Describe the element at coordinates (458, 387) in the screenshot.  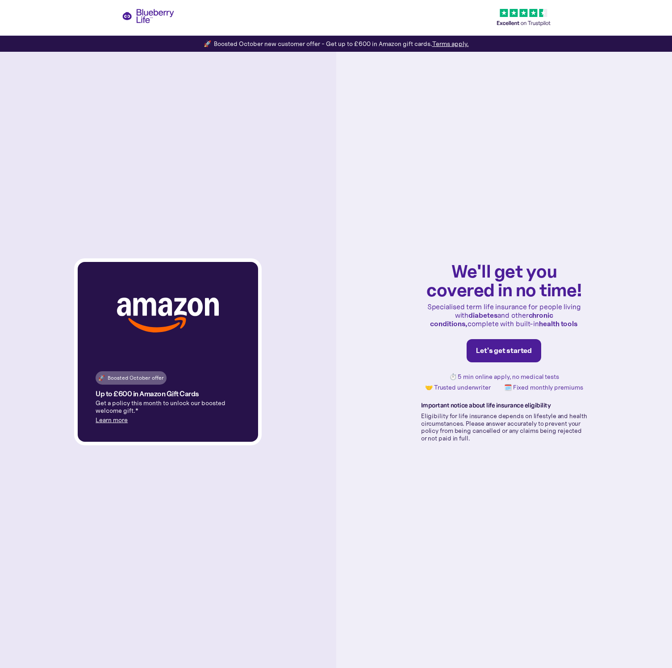
I see `p: 🤝 Trusted underwriter` at that location.